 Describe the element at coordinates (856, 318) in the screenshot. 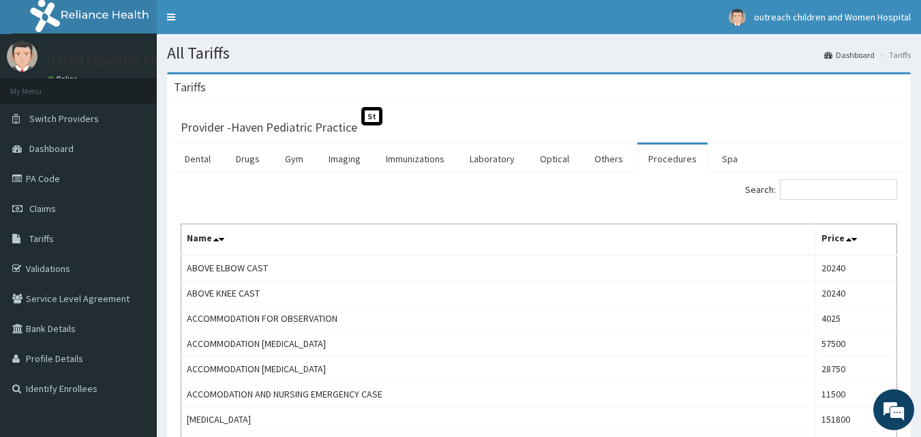

I see `td: 4025` at that location.